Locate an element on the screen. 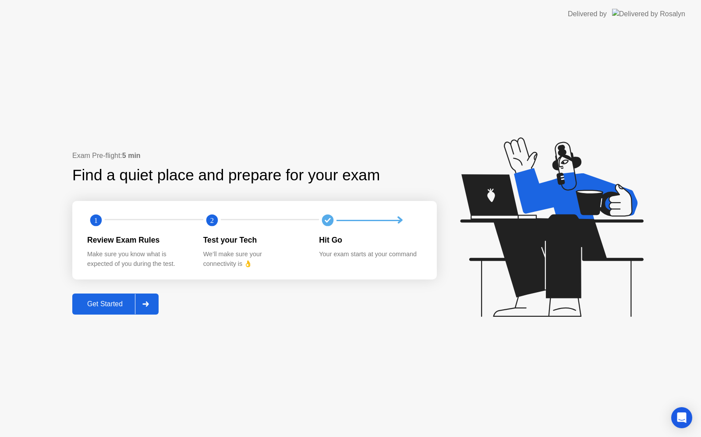  div: Delivered by is located at coordinates (587, 14).